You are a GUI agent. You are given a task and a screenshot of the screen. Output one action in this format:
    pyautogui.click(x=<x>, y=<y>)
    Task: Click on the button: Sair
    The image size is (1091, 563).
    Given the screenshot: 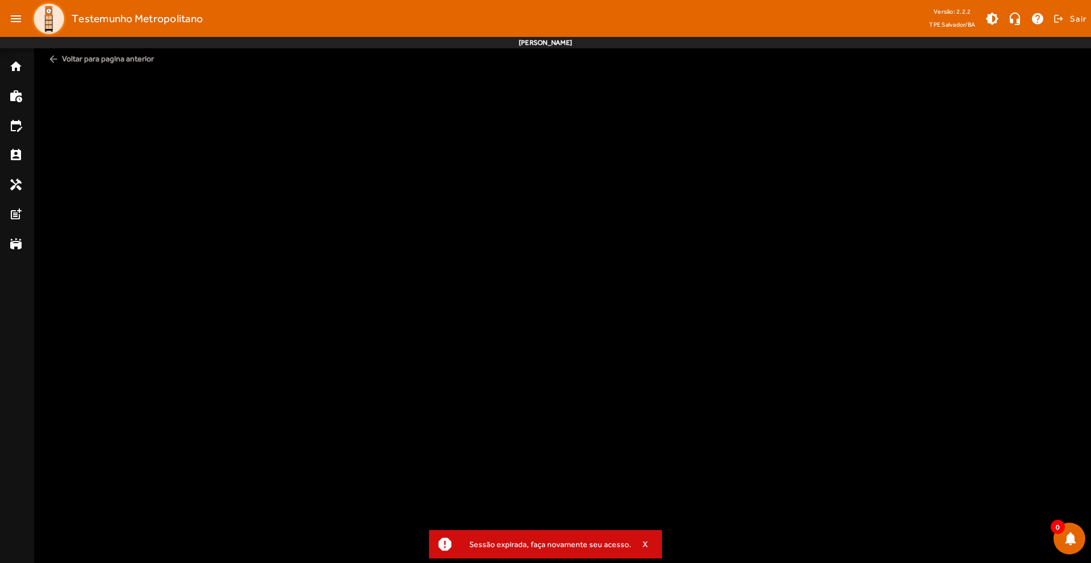 What is the action you would take?
    pyautogui.click(x=1069, y=19)
    